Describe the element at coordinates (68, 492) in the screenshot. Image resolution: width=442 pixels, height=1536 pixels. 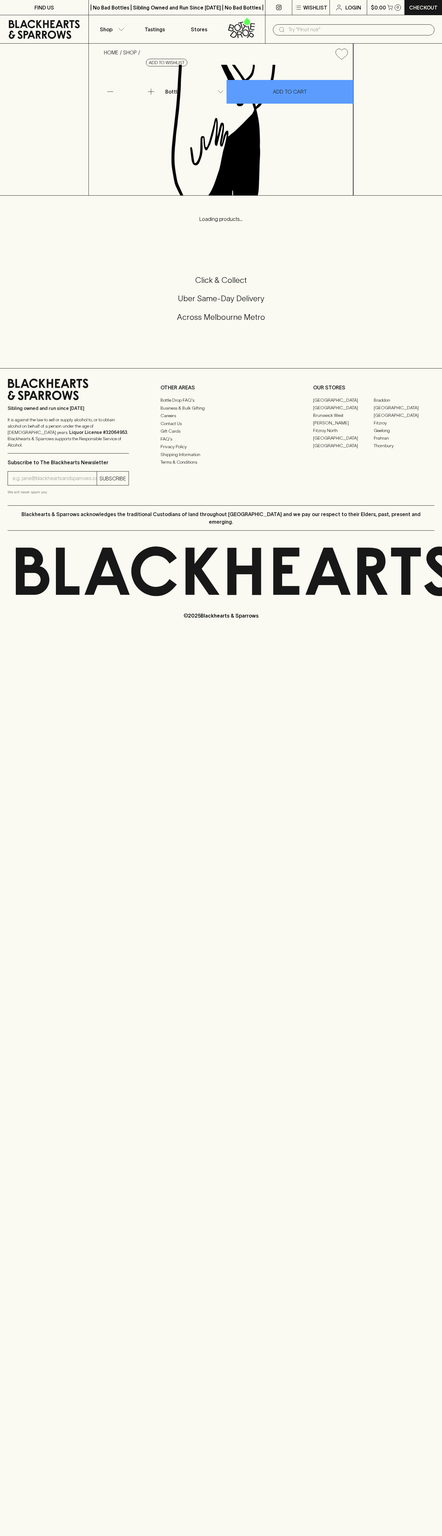
I see `p: We will never spam you` at that location.